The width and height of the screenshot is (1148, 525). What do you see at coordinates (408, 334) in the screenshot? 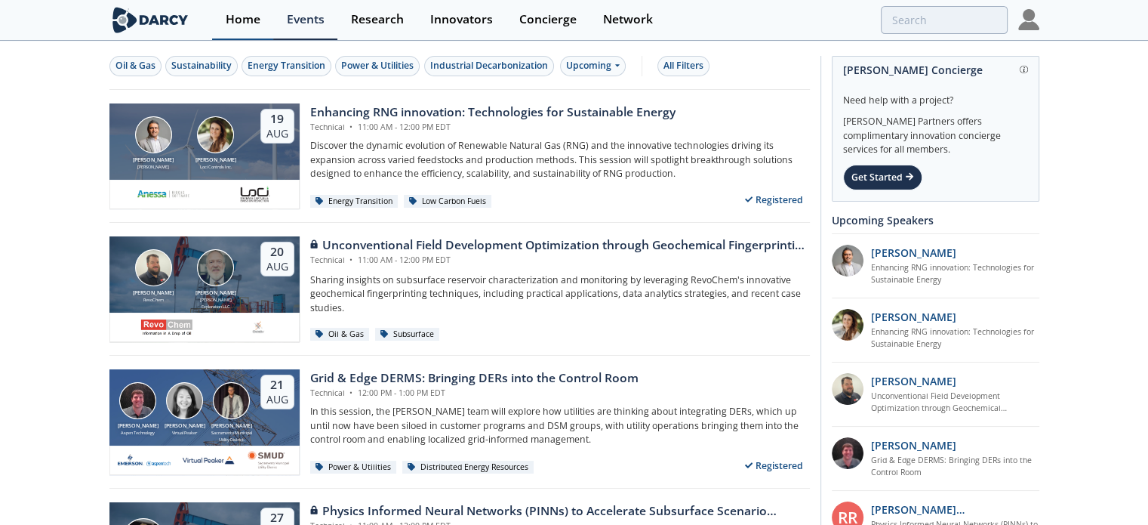
I see `div: Subsurface` at bounding box center [408, 334].